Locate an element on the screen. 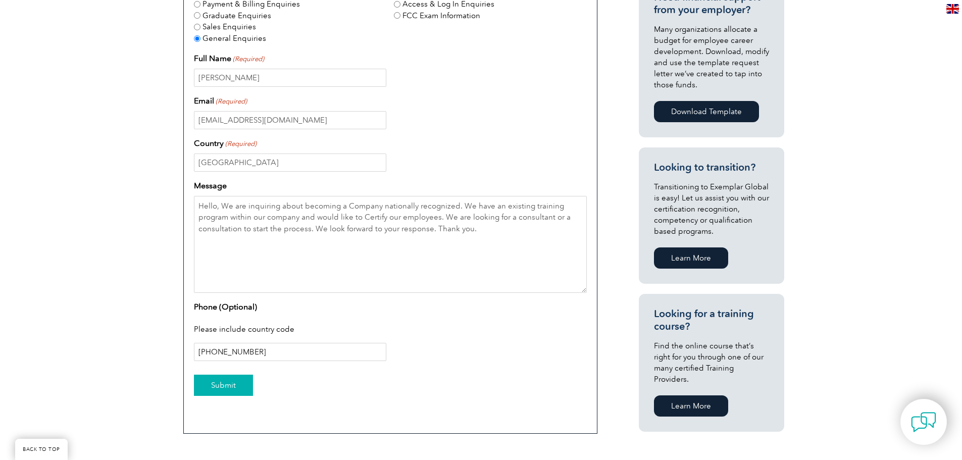  div: Please include country code is located at coordinates (390, 330).